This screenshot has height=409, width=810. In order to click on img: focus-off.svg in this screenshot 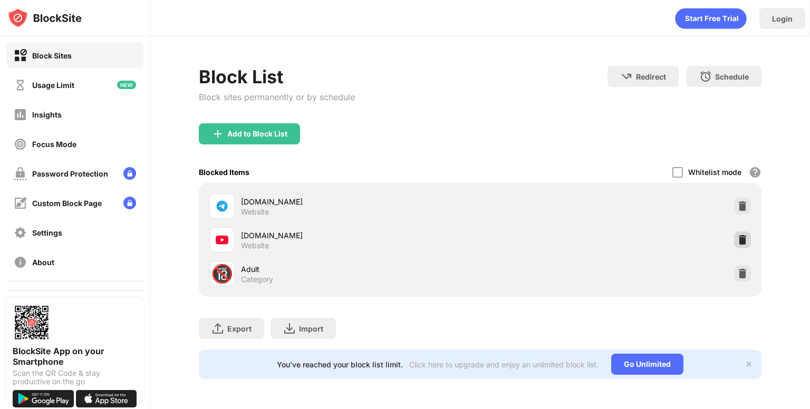, I will do `click(20, 144)`.